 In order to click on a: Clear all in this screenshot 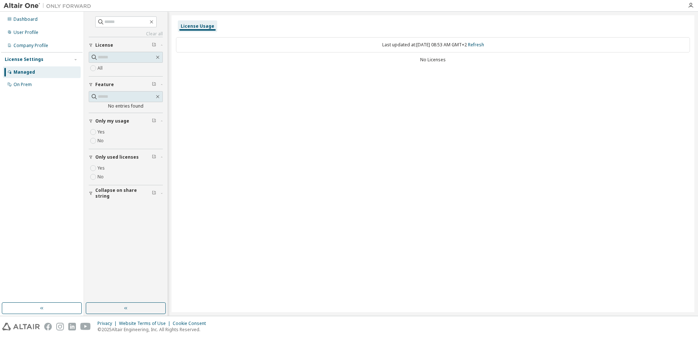, I will do `click(125, 34)`.